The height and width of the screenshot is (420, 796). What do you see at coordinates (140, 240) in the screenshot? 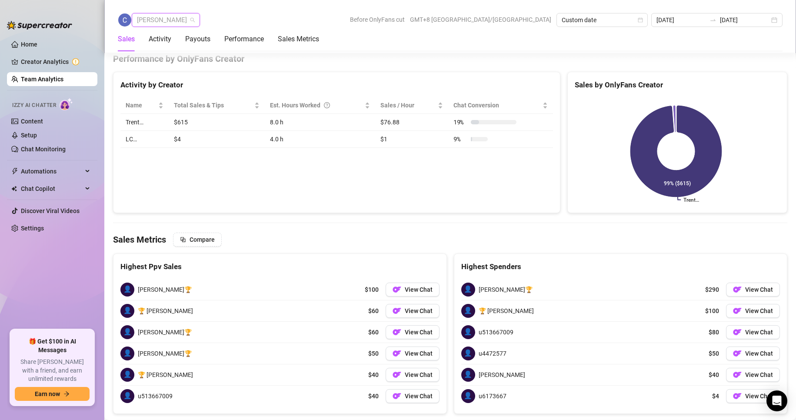
I see `h4: Sales Metrics` at bounding box center [140, 240].